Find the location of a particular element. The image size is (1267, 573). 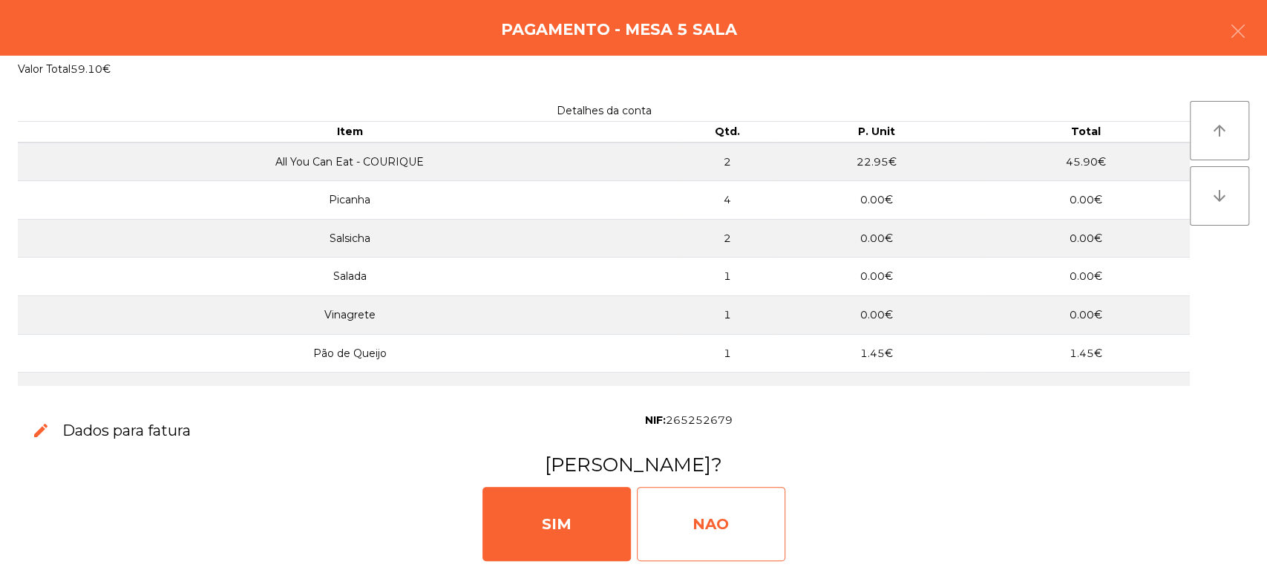

th: Item is located at coordinates (350, 132).